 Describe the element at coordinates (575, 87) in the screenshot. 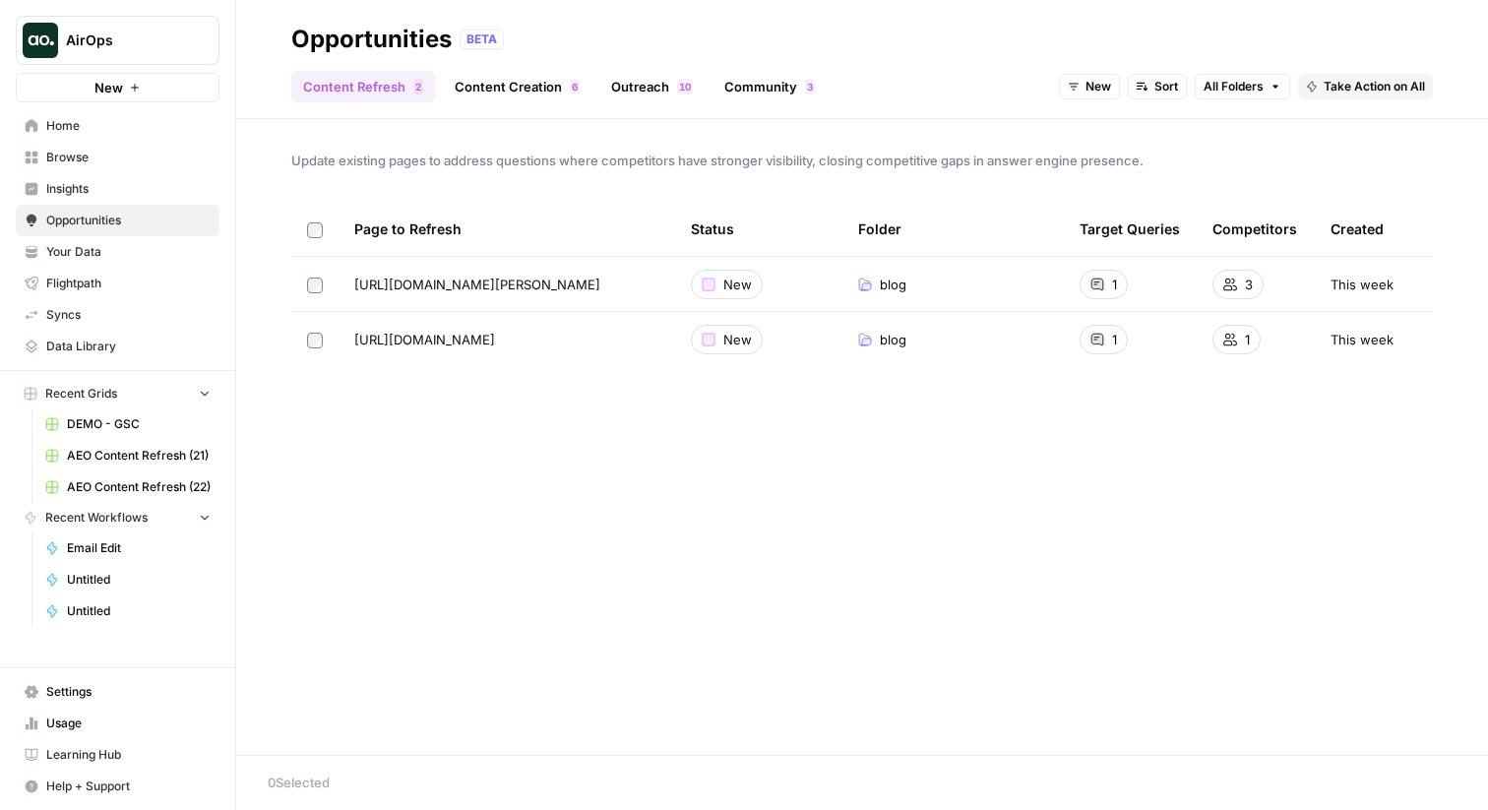

I see `div: 6` at that location.